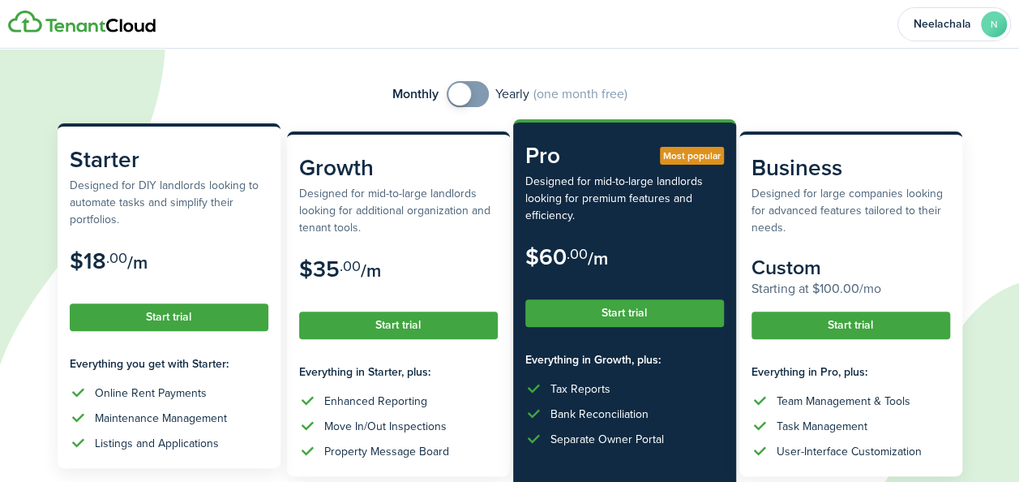 This screenshot has height=482, width=1019. I want to click on subscription-pricing-card-features-title: Everything you get with Starter:, so click(169, 363).